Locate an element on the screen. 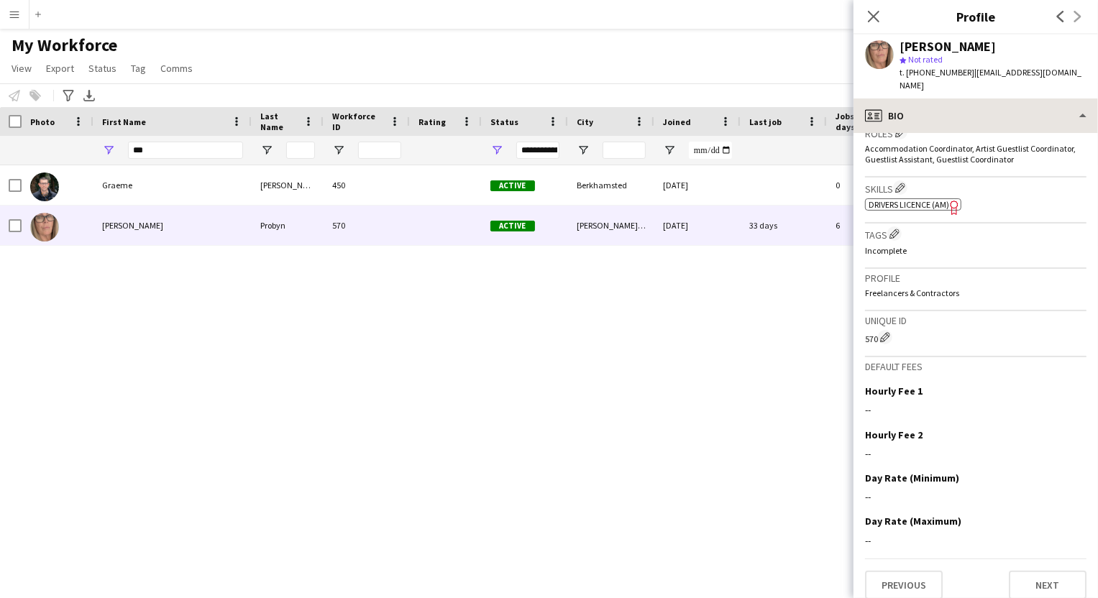  a: Comms is located at coordinates (176, 68).